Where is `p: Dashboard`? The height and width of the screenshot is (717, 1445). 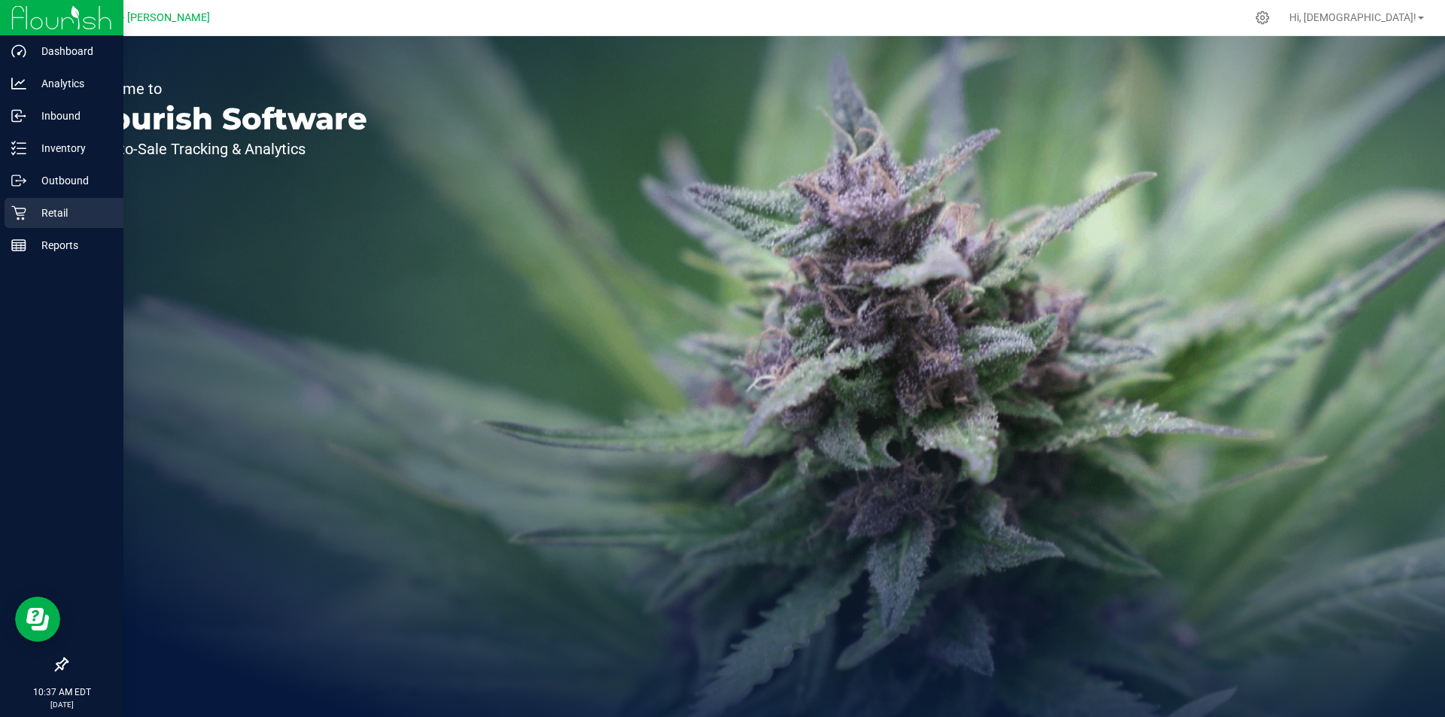
p: Dashboard is located at coordinates (72, 51).